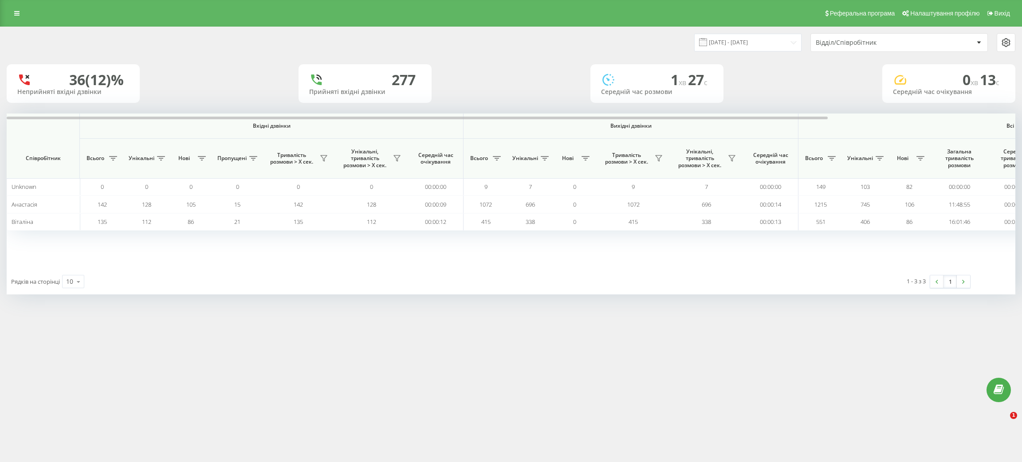  I want to click on div: 36 (12)%, so click(96, 80).